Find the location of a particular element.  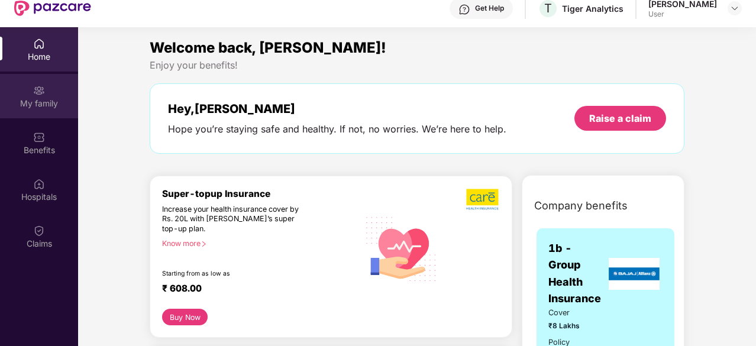

button: Buy Now is located at coordinates (185, 317).